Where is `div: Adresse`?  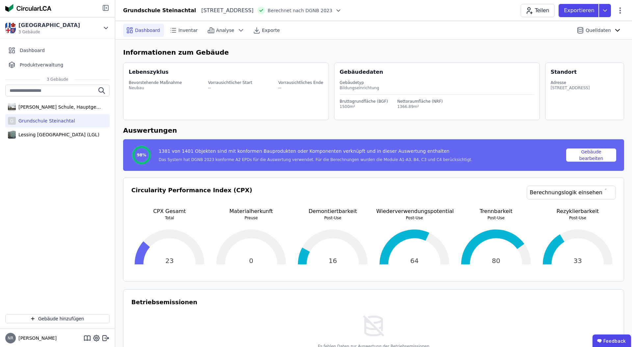
div: Adresse is located at coordinates (570, 83).